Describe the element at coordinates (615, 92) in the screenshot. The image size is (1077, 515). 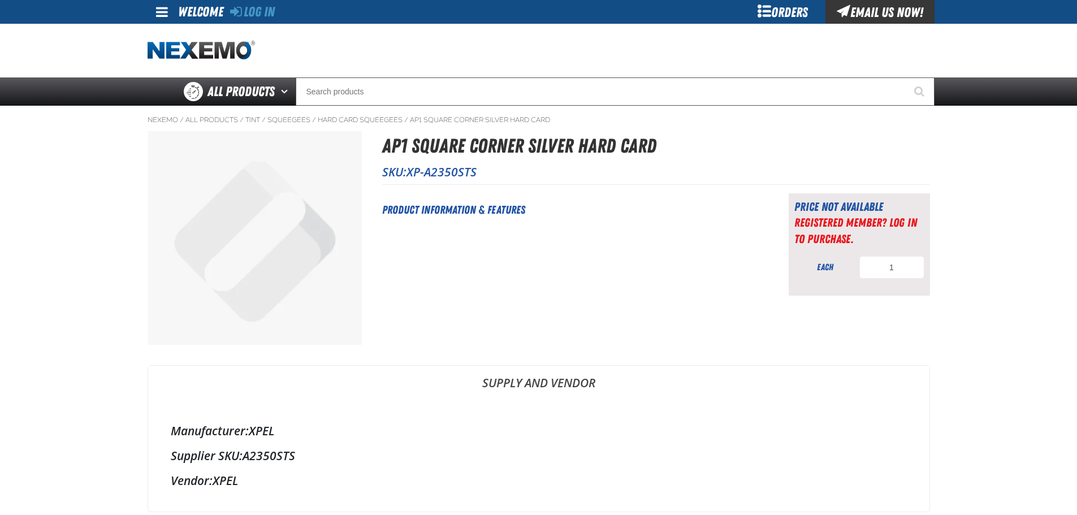
I see `input: Search` at that location.